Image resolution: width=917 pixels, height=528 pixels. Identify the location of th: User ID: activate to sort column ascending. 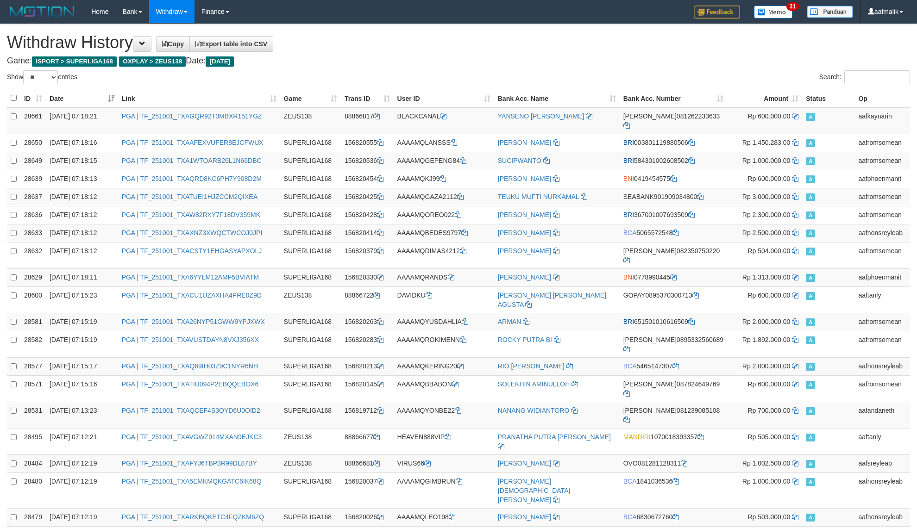
(444, 98).